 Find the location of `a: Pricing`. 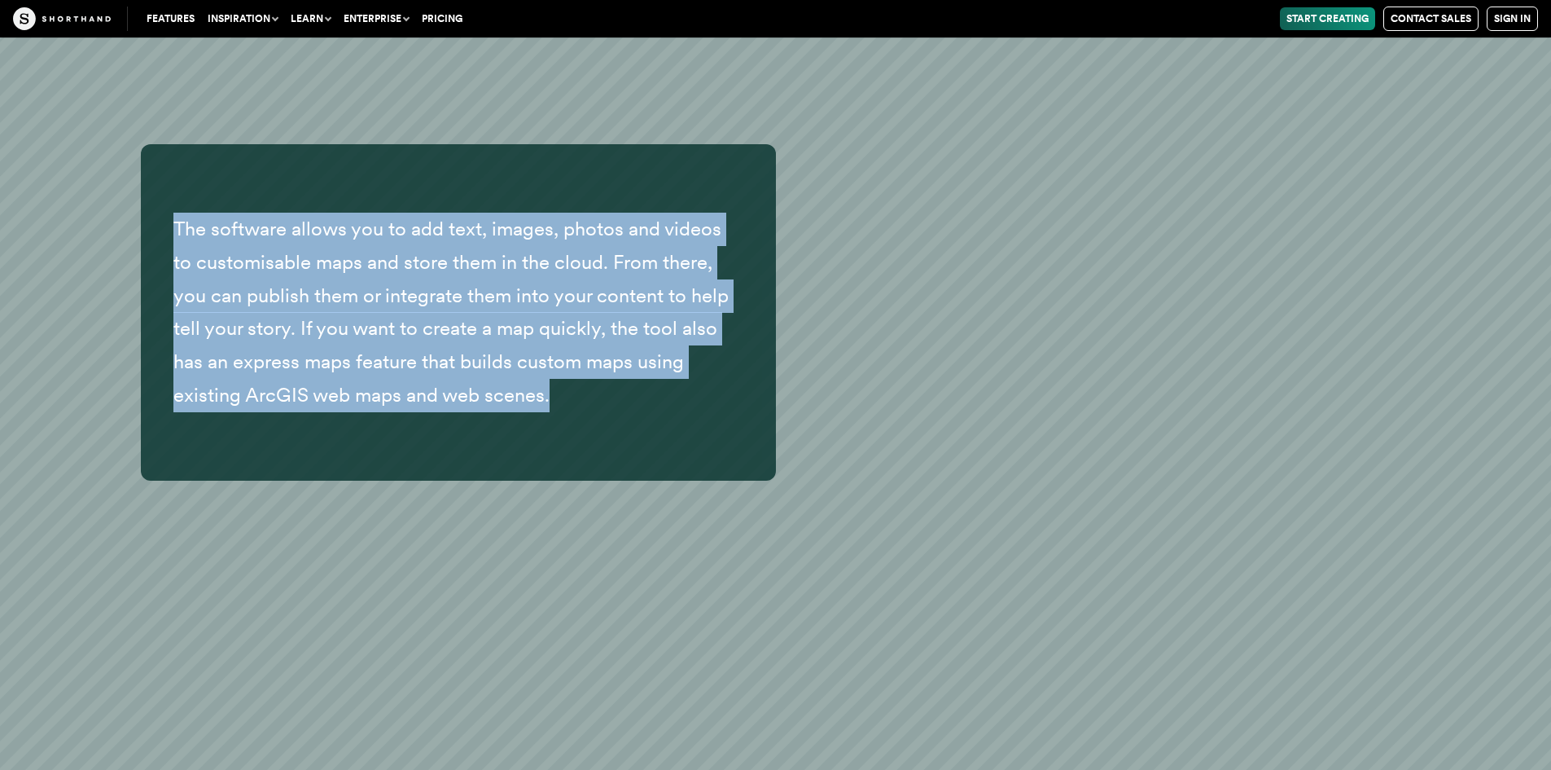

a: Pricing is located at coordinates (442, 19).